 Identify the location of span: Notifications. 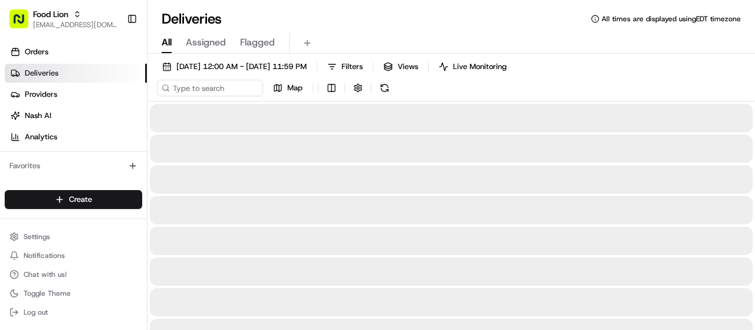
(44, 255).